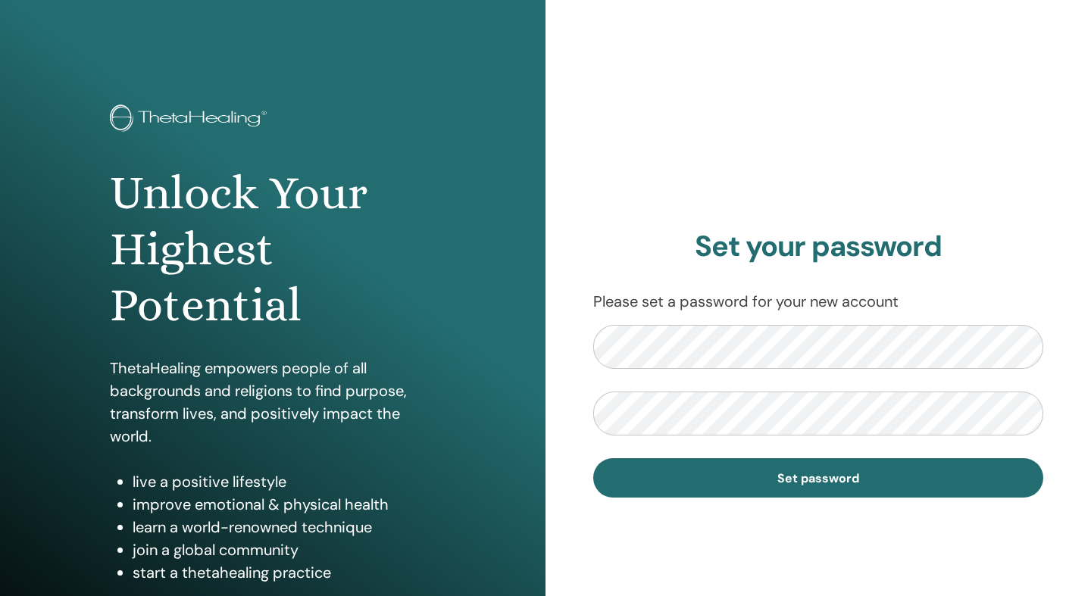  I want to click on li: join a global community, so click(284, 550).